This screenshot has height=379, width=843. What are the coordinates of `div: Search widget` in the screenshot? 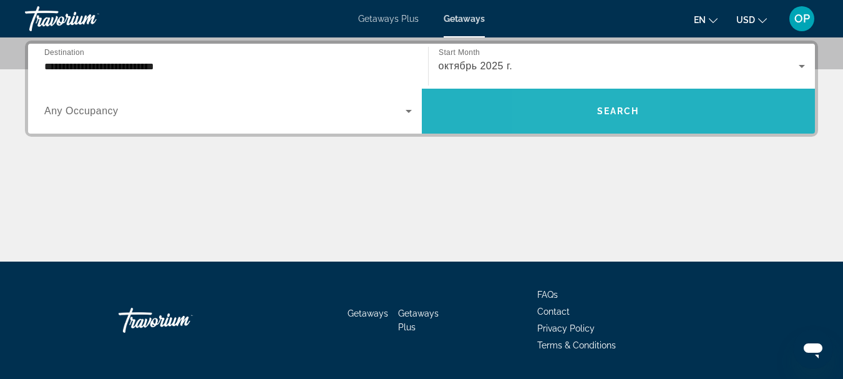 It's located at (421, 89).